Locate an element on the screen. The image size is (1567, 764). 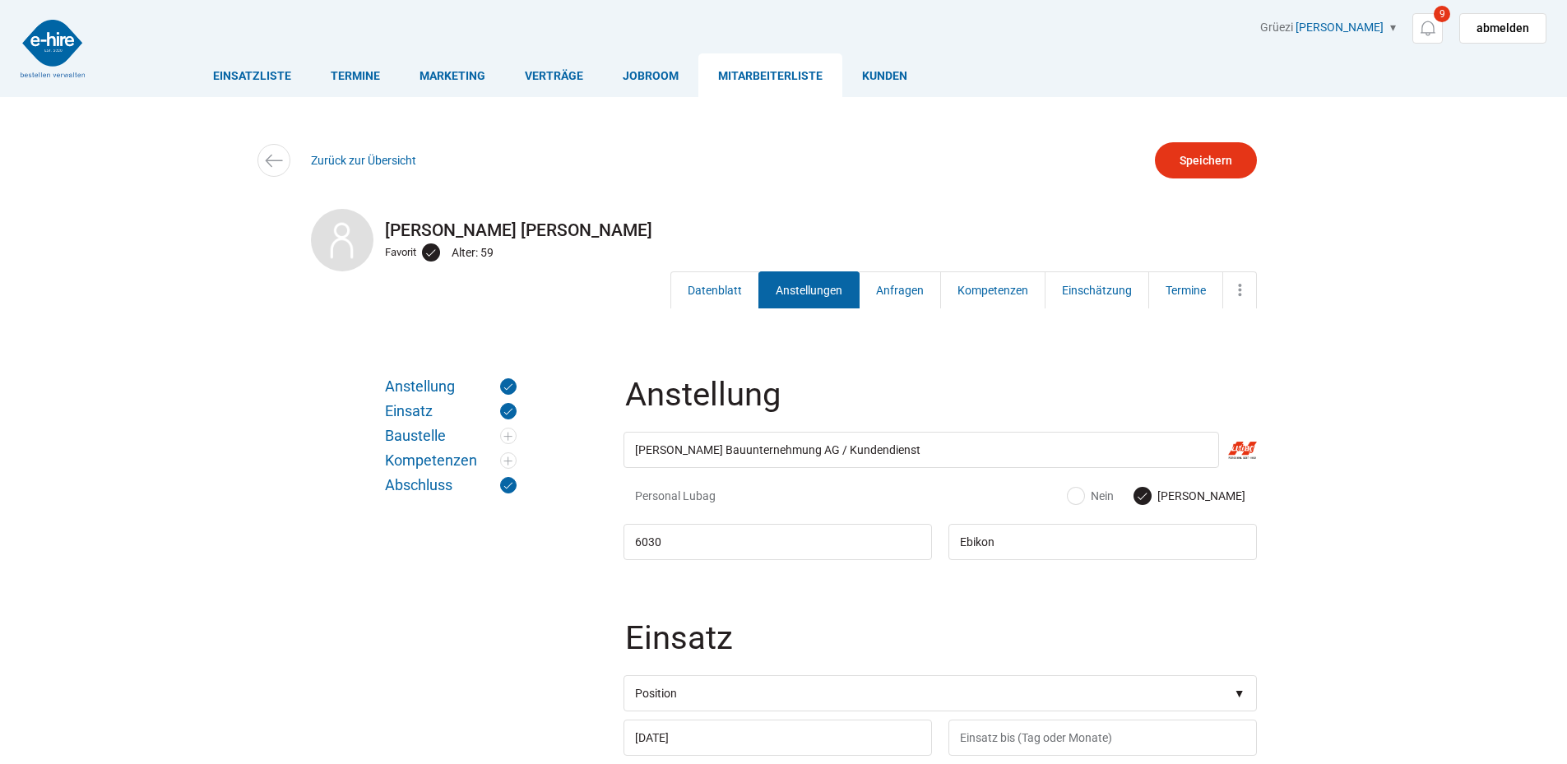
img: logo2.png is located at coordinates (53, 49).